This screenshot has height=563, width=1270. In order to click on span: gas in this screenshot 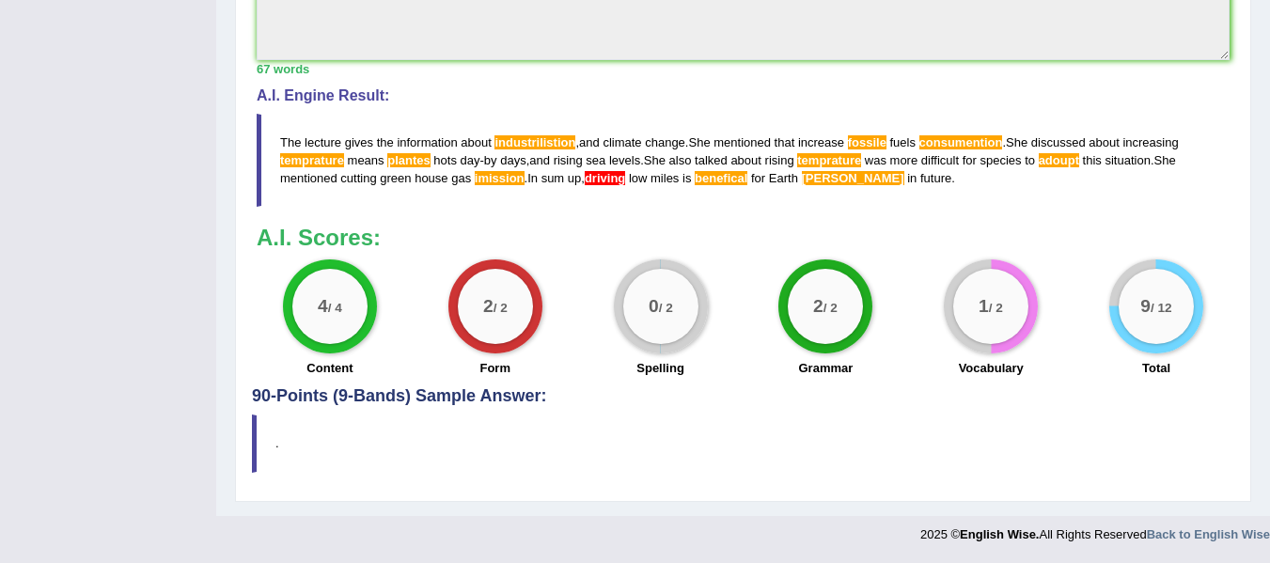, I will do `click(461, 178)`.